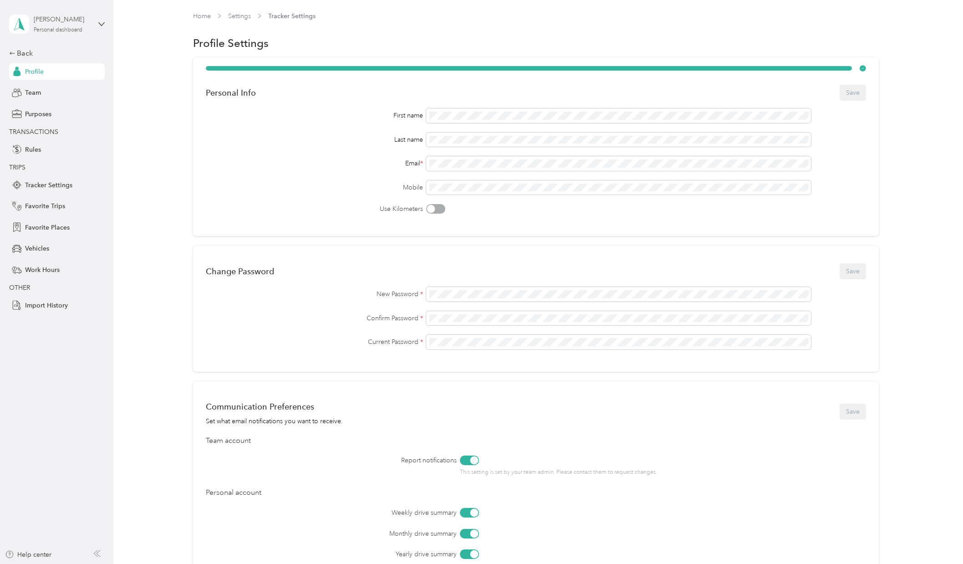 This screenshot has width=963, height=564. Describe the element at coordinates (34, 71) in the screenshot. I see `span: Profile` at that location.